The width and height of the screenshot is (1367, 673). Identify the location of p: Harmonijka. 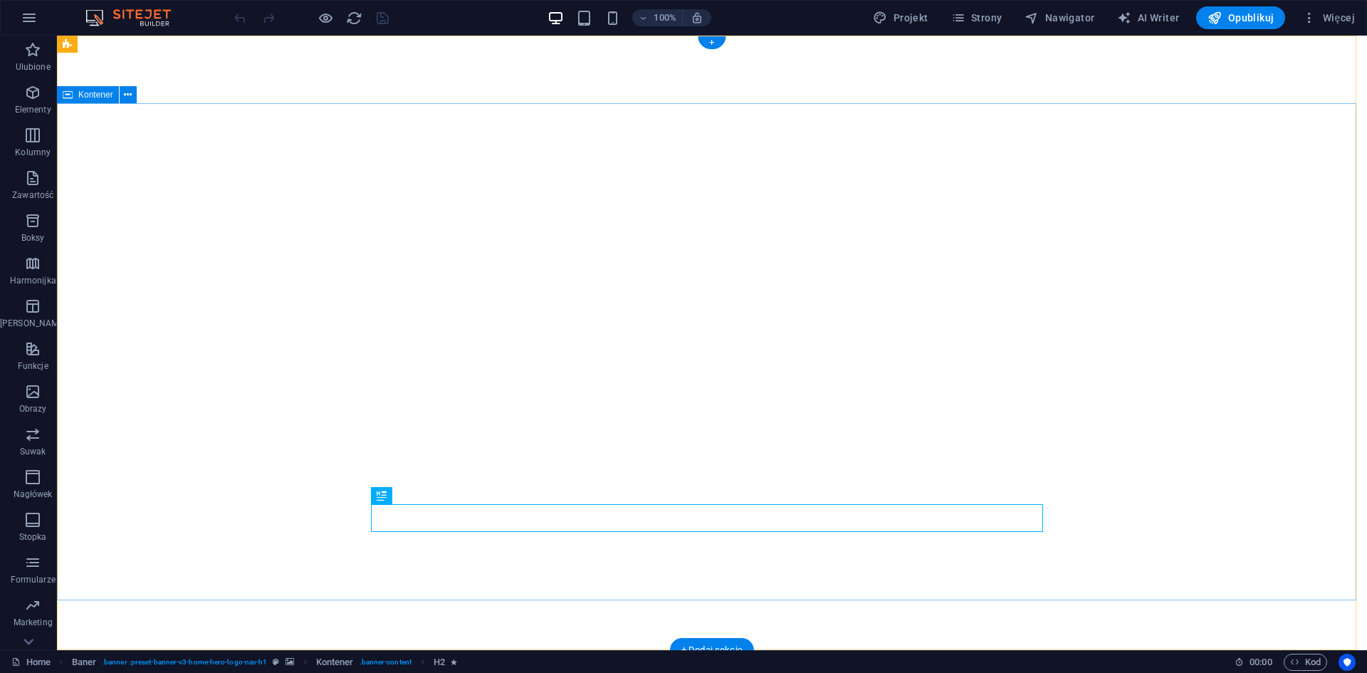
(33, 281).